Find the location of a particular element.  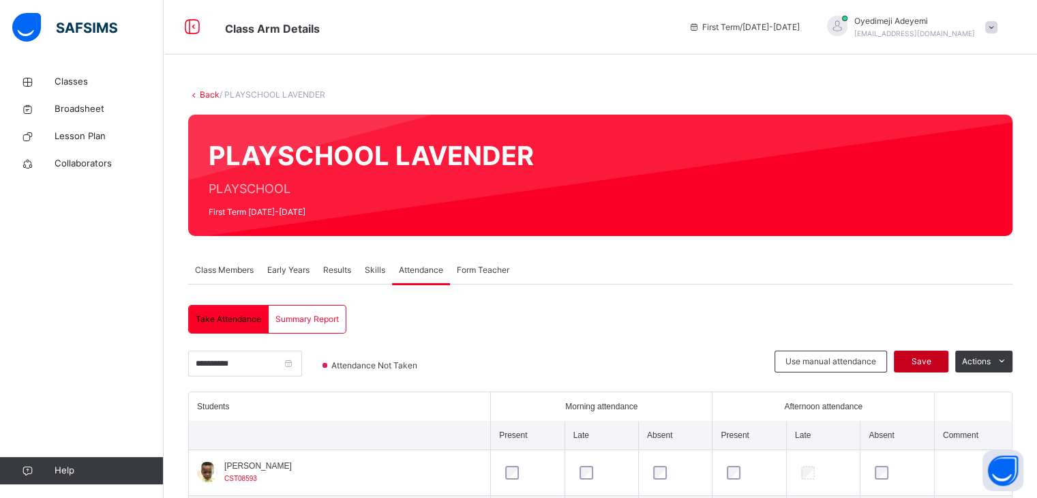

span: Take Attendance is located at coordinates (228, 319).